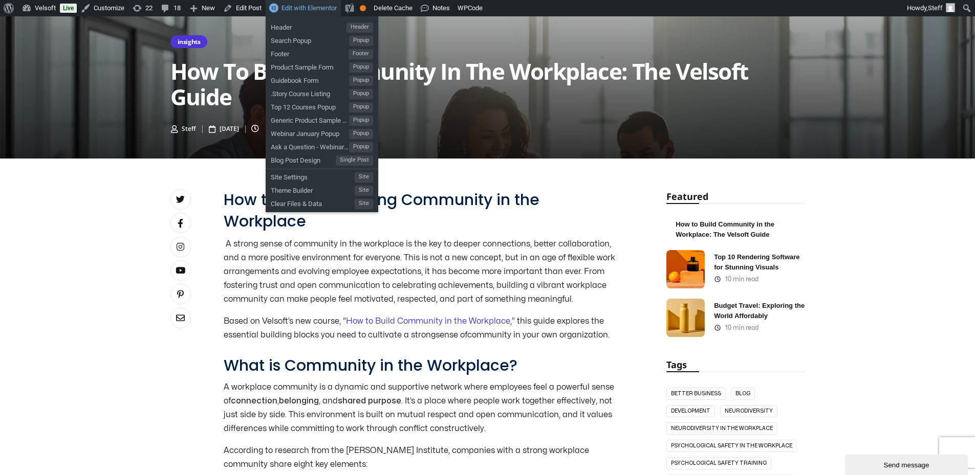  I want to click on span: Guidebook Form, so click(310, 79).